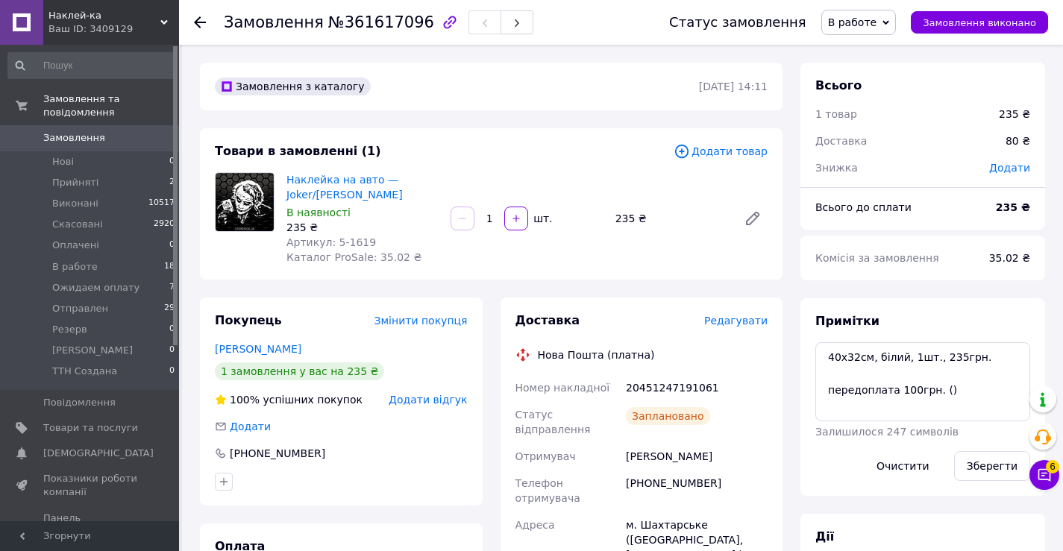  What do you see at coordinates (248, 320) in the screenshot?
I see `span: Покупець` at bounding box center [248, 320].